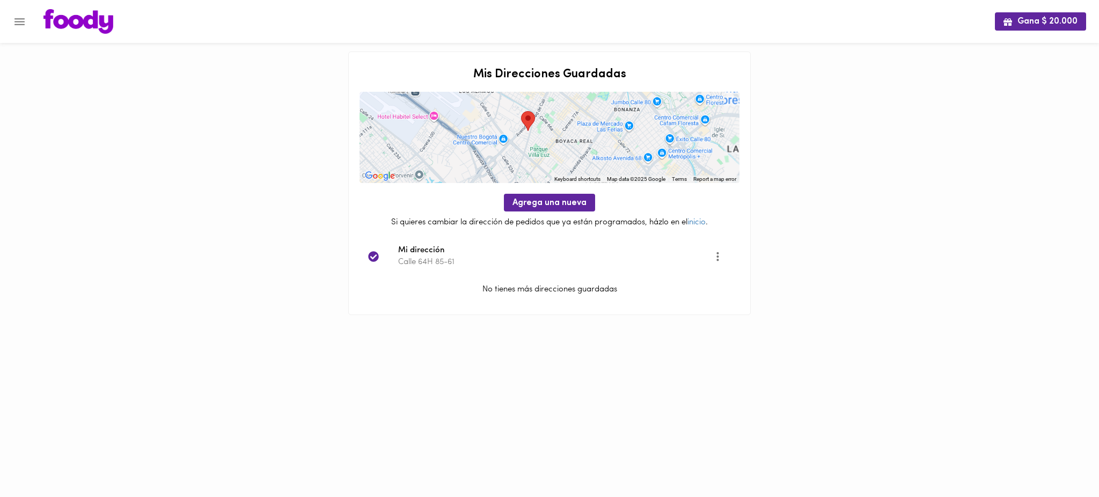 The height and width of the screenshot is (497, 1099). I want to click on p: Si quieres cambiar la dirección de pedidos que ya están programados, házlo en el ., so click(549, 222).